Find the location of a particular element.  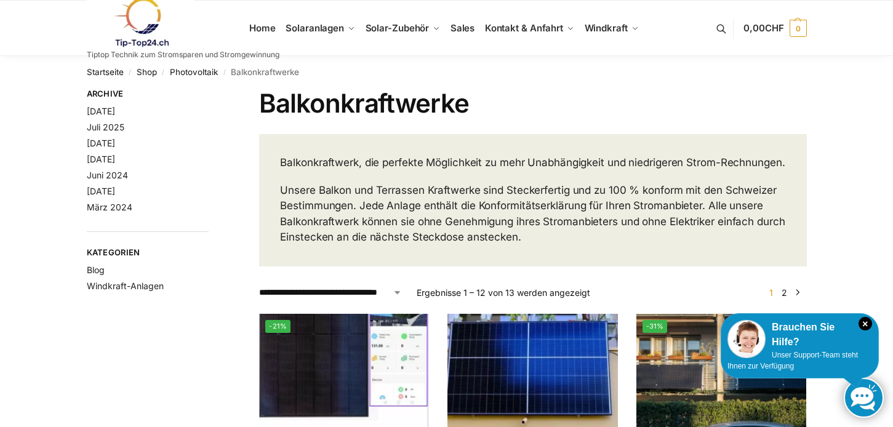

a: Kontakt & Anfahrt is located at coordinates (529, 28).